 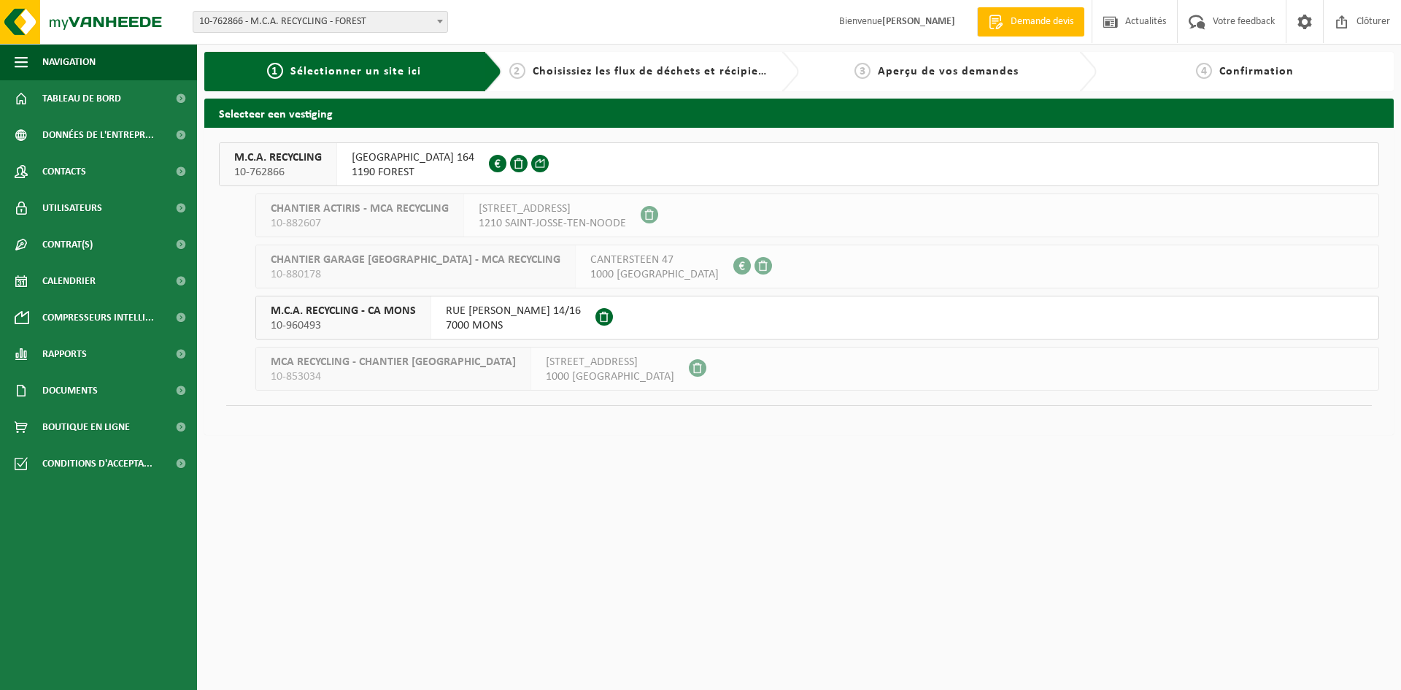 What do you see at coordinates (654, 72) in the screenshot?
I see `span: Choisissiez les flux de déchets et récipients` at bounding box center [654, 72].